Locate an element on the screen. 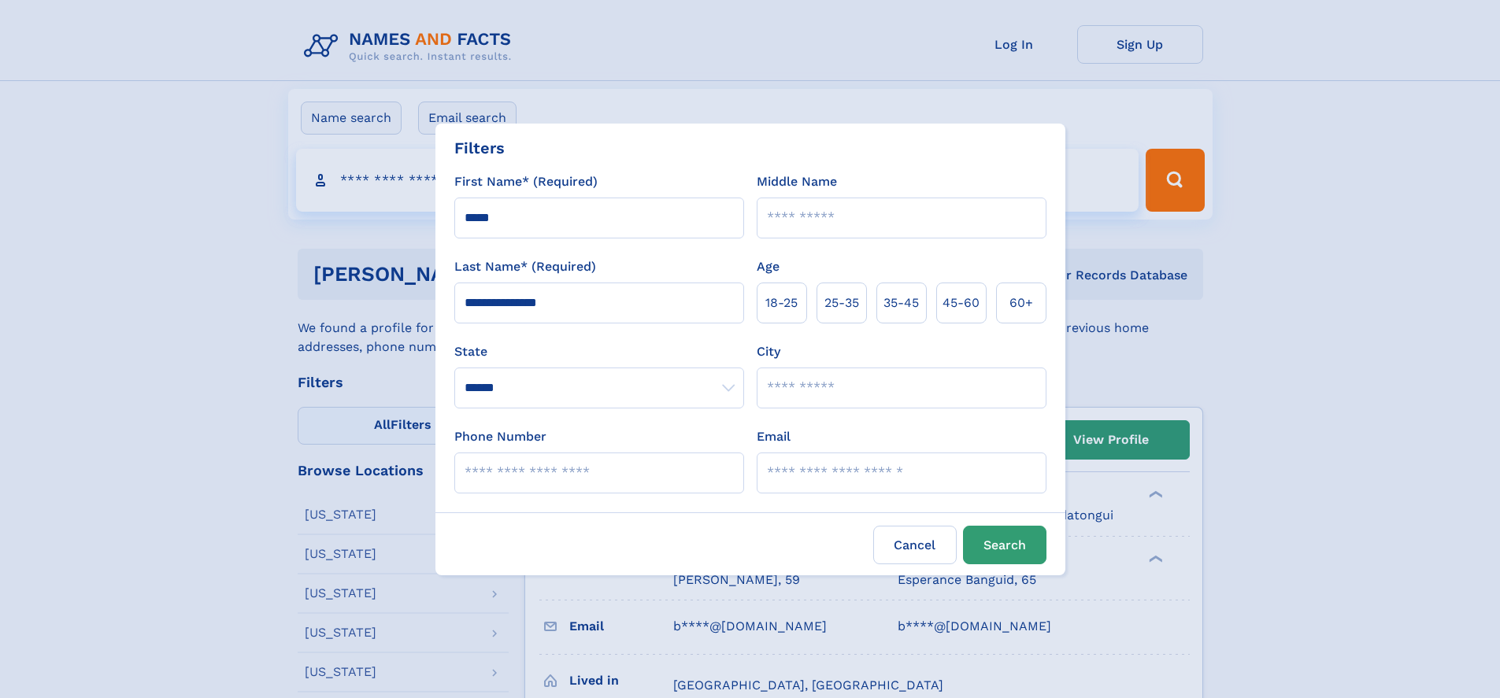  span: 18‑25 is located at coordinates (781, 303).